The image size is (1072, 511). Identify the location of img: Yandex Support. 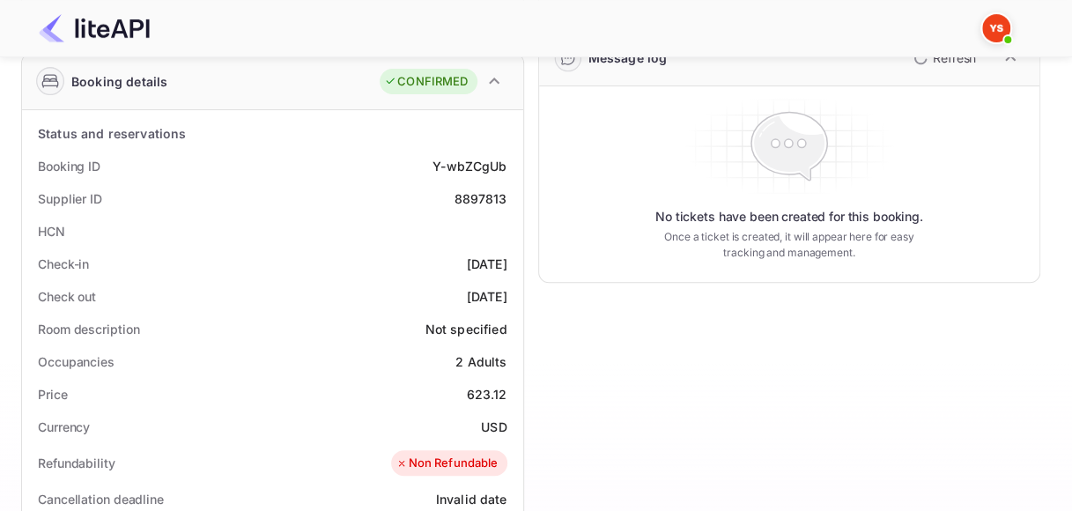
(996, 28).